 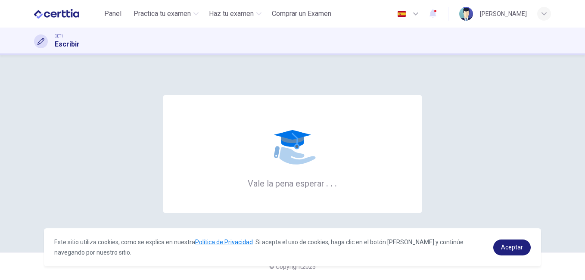 What do you see at coordinates (293, 183) in the screenshot?
I see `h6: Vale la pena esperar` at bounding box center [293, 183].